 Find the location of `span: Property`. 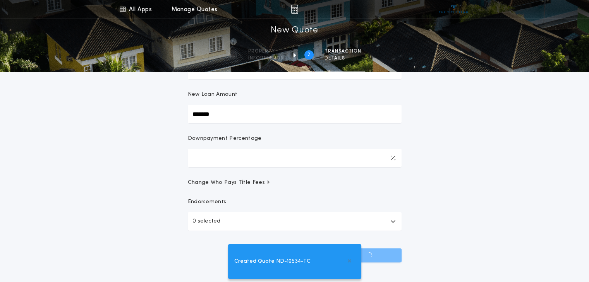

span: Property is located at coordinates (266, 51).